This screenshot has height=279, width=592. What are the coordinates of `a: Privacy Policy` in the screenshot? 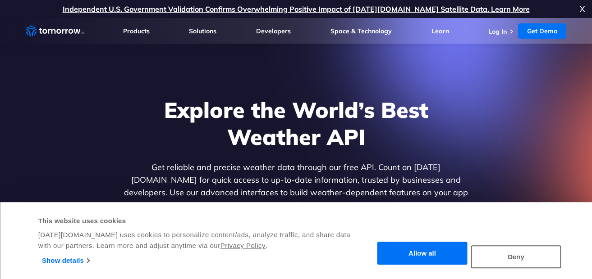 It's located at (243, 246).